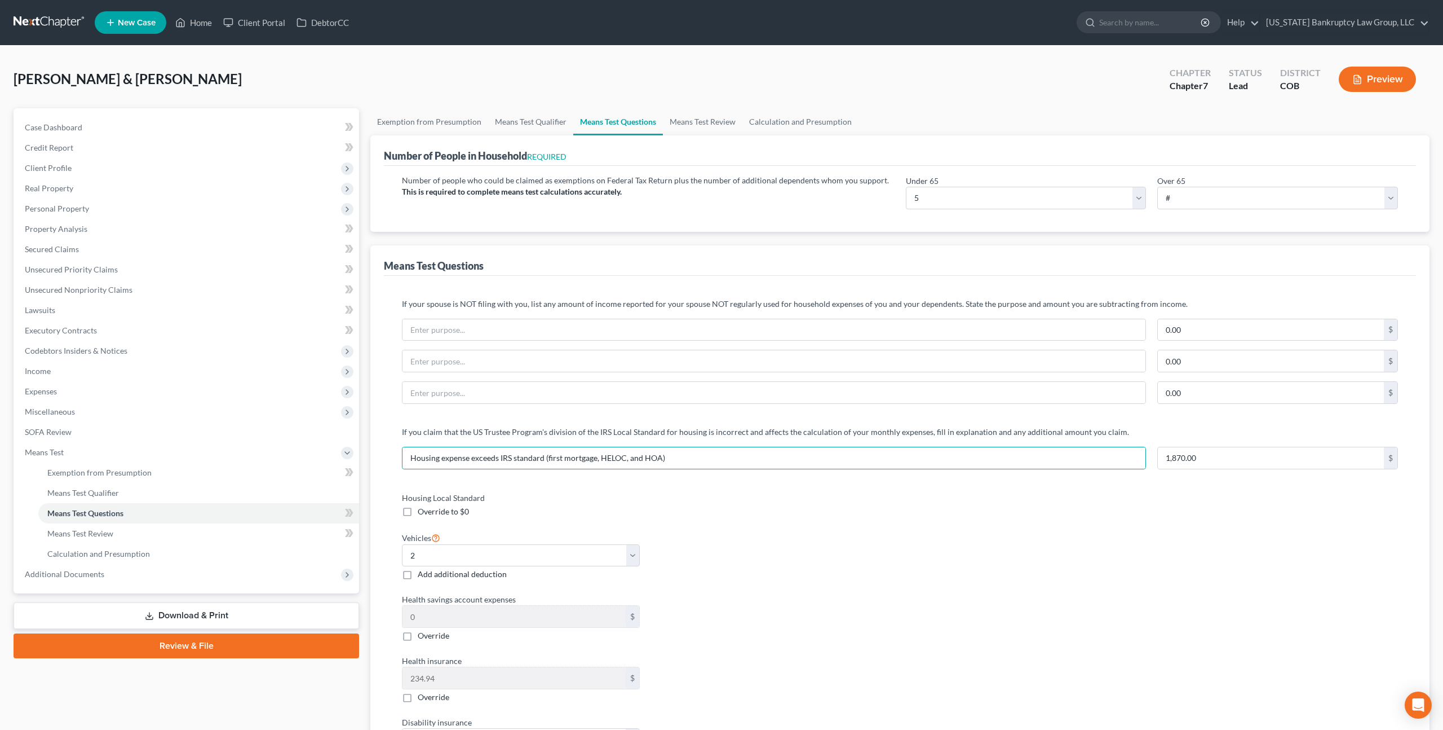 The image size is (1443, 730). I want to click on span: Unsecured Priority Claims, so click(71, 269).